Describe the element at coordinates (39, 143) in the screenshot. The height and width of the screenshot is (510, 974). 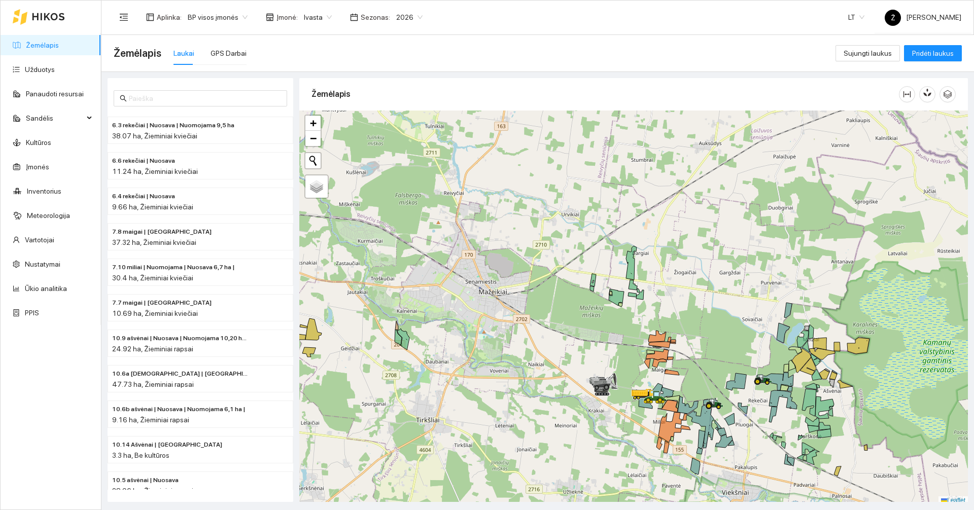
I see `a: Kultūros` at that location.